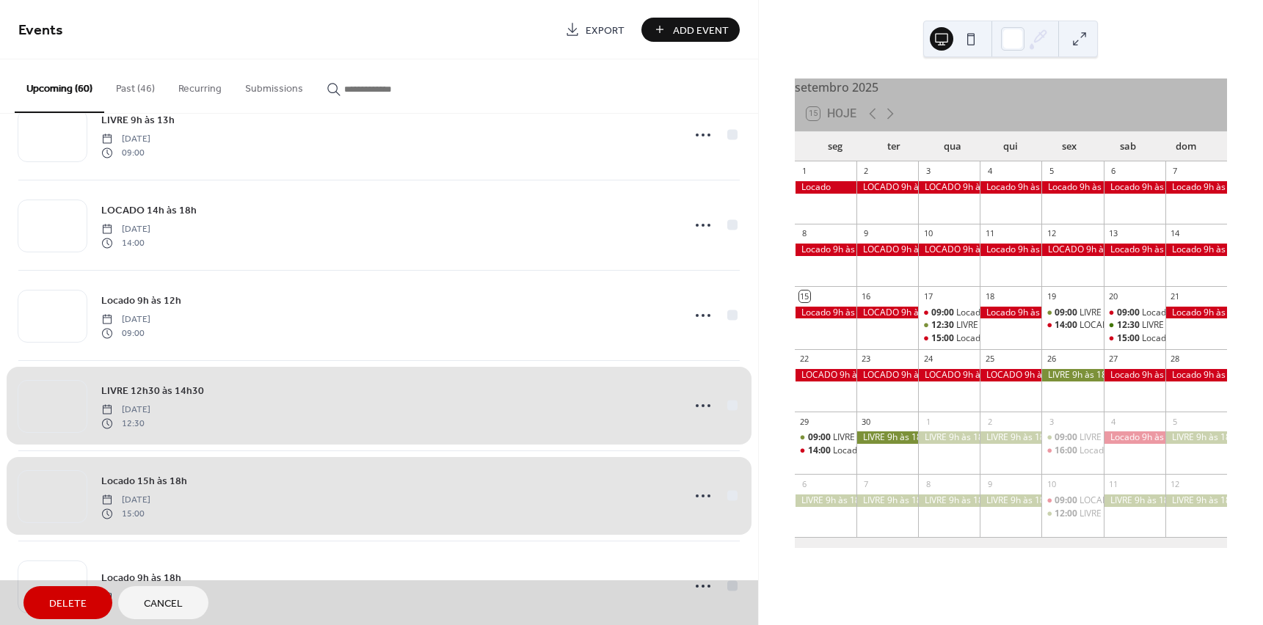  I want to click on button: Delete, so click(68, 603).